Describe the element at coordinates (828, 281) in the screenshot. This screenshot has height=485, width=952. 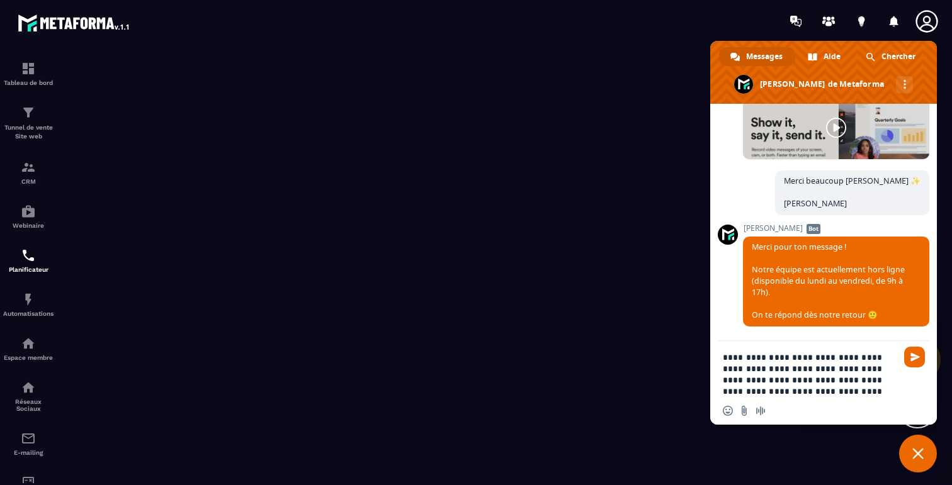
I see `span: Merci pour ton message ! Notre équipe est actuellement hors ligne (disponible du lundi au vendred...` at that location.